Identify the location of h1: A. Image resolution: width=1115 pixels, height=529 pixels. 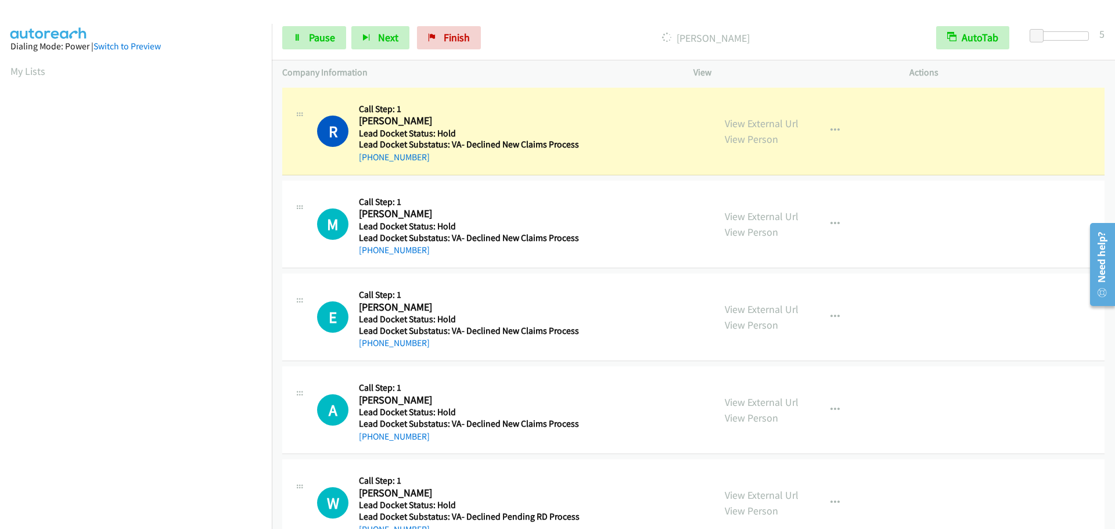
(333, 410).